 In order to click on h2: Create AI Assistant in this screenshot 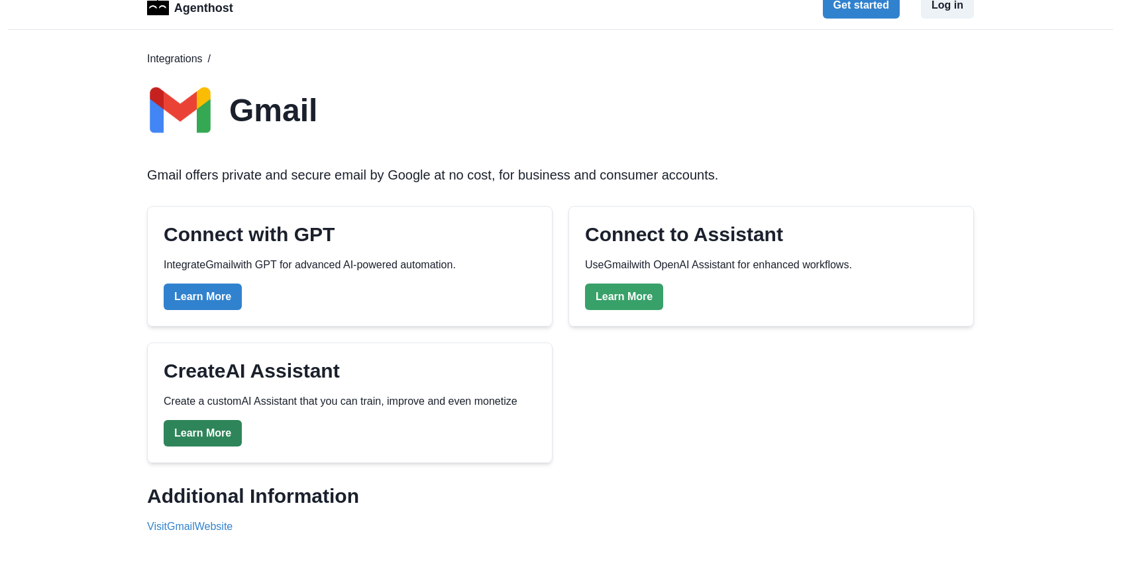, I will do `click(252, 371)`.